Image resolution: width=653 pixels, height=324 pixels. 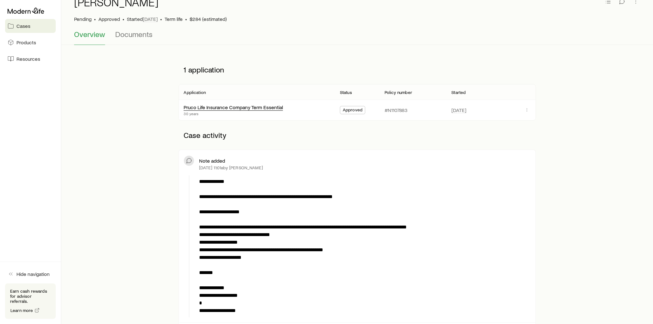 I want to click on p: Application, so click(x=195, y=92).